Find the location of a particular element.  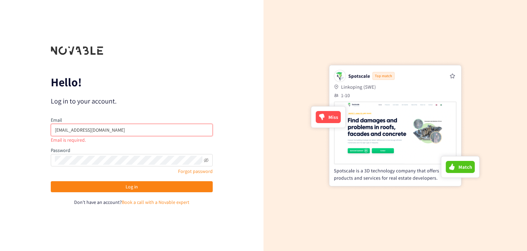

span: Log in is located at coordinates (132, 186).